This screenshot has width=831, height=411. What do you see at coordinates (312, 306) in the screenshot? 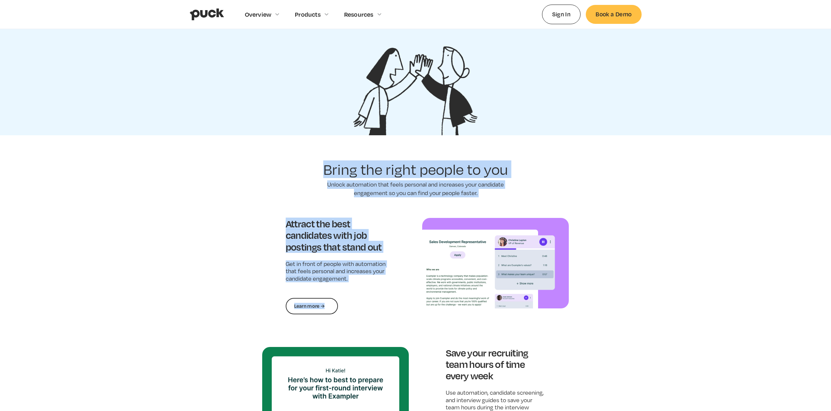
I see `a: Learn more →` at bounding box center [312, 306].